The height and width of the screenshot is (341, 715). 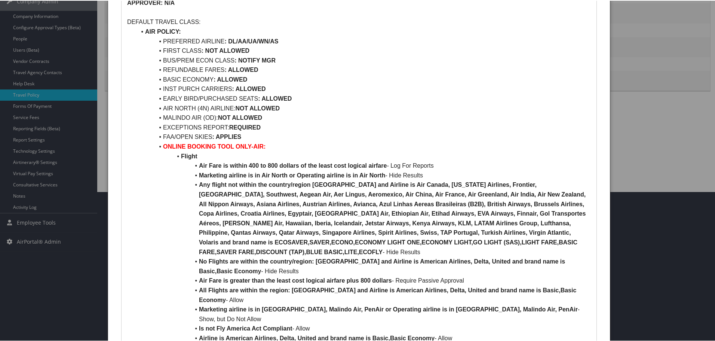 What do you see at coordinates (363, 98) in the screenshot?
I see `li: EARLY BIRD/PURCHASED SEATS` at bounding box center [363, 98].